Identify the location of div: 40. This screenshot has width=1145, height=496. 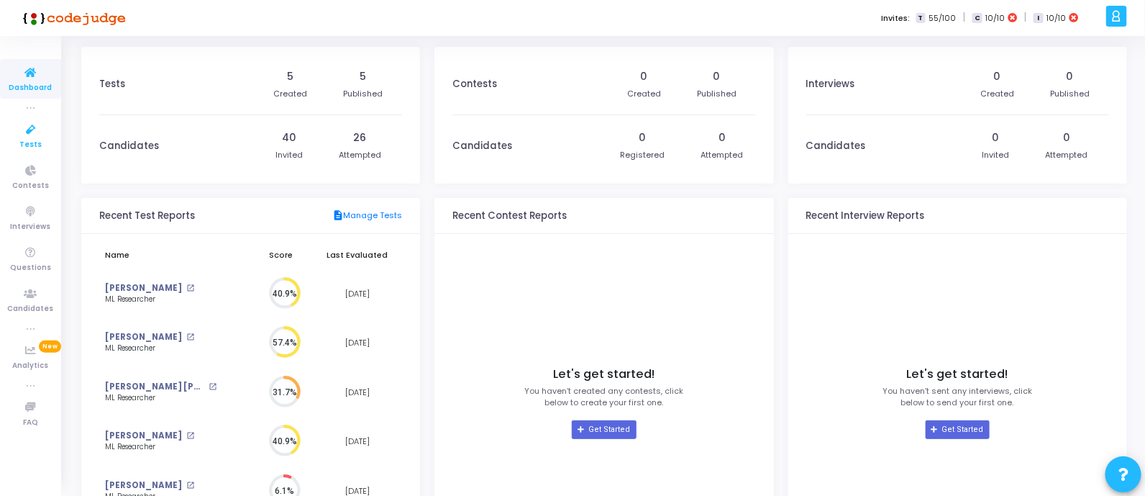
(289, 137).